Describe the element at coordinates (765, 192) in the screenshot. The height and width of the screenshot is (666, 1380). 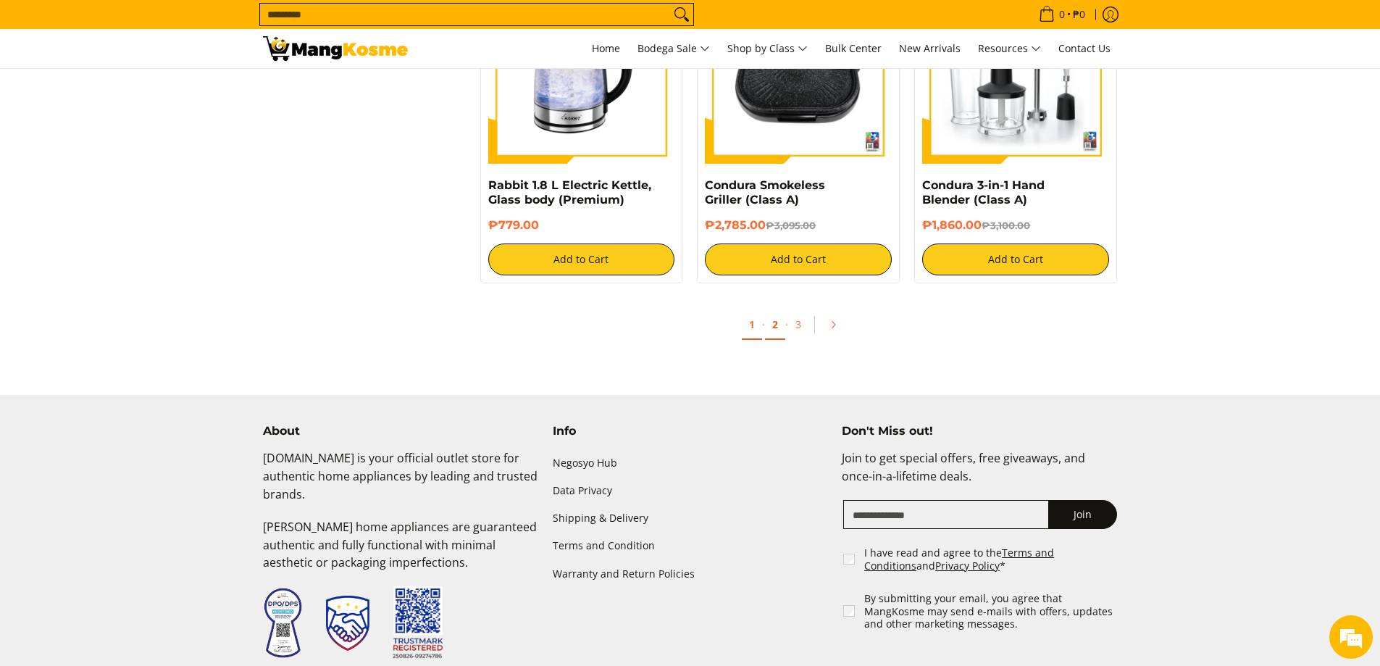
I see `a: Condura Smokeless Griller (Class A)` at that location.